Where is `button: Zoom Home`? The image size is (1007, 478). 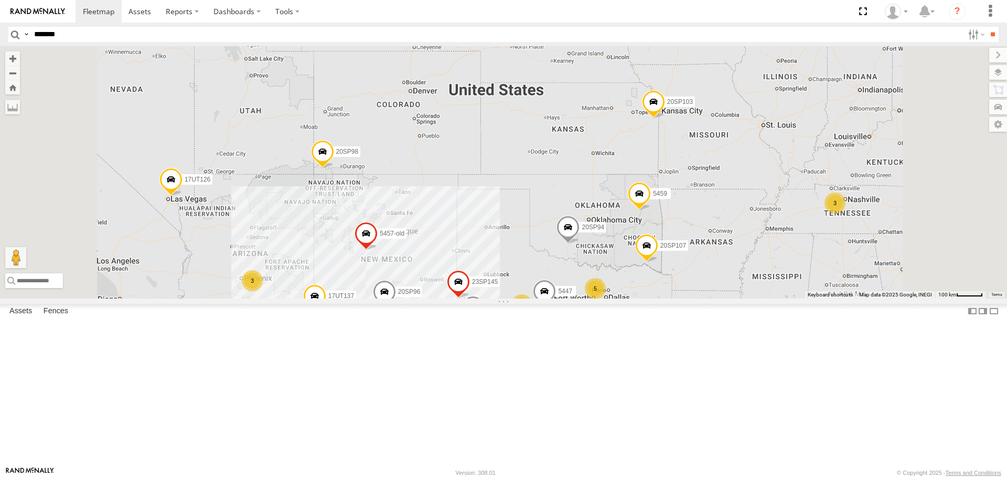
button: Zoom Home is located at coordinates (13, 87).